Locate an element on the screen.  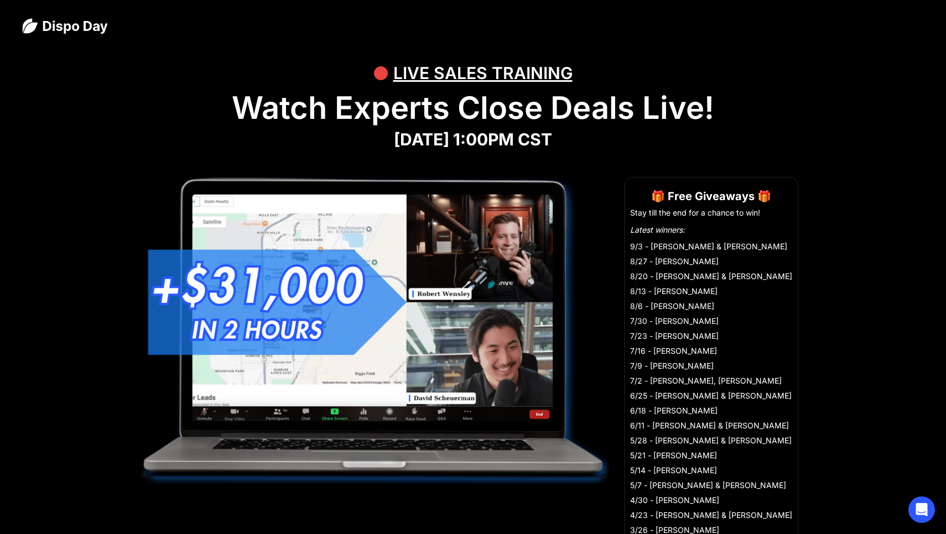
h1: Watch Experts Close Deals Live! is located at coordinates (473, 108).